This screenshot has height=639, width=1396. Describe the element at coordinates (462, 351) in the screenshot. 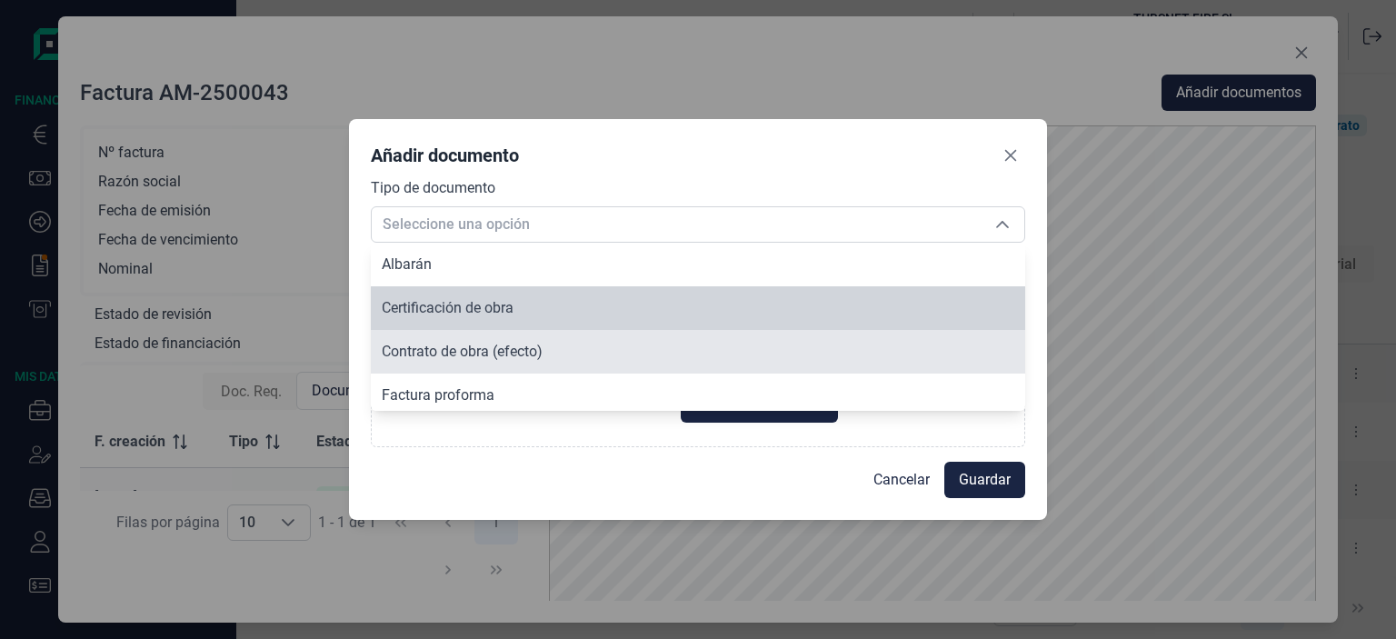

I see `span: Contrato de obra (efecto)` at that location.